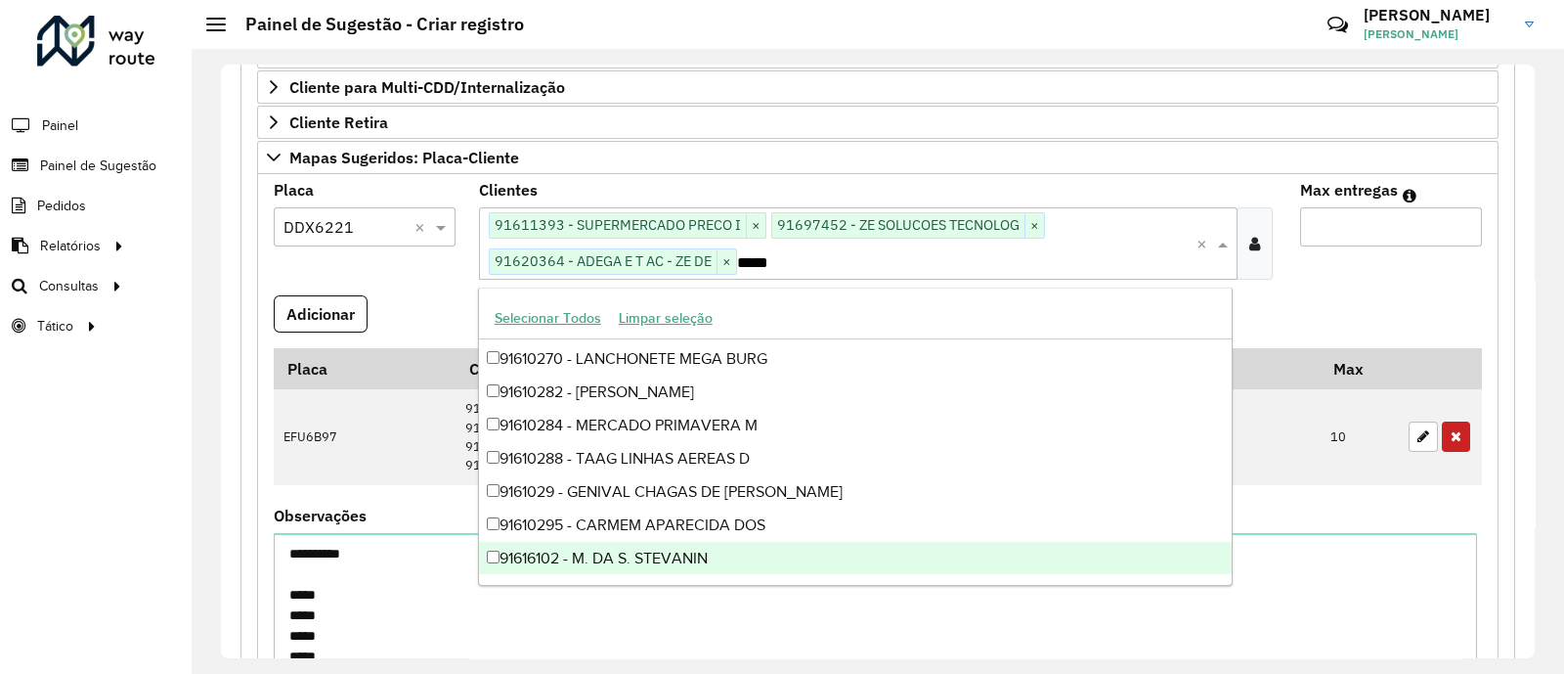 The image size is (1564, 674). I want to click on div: 91610288 - TAAG LINHAS AEREAS D, so click(856, 459).